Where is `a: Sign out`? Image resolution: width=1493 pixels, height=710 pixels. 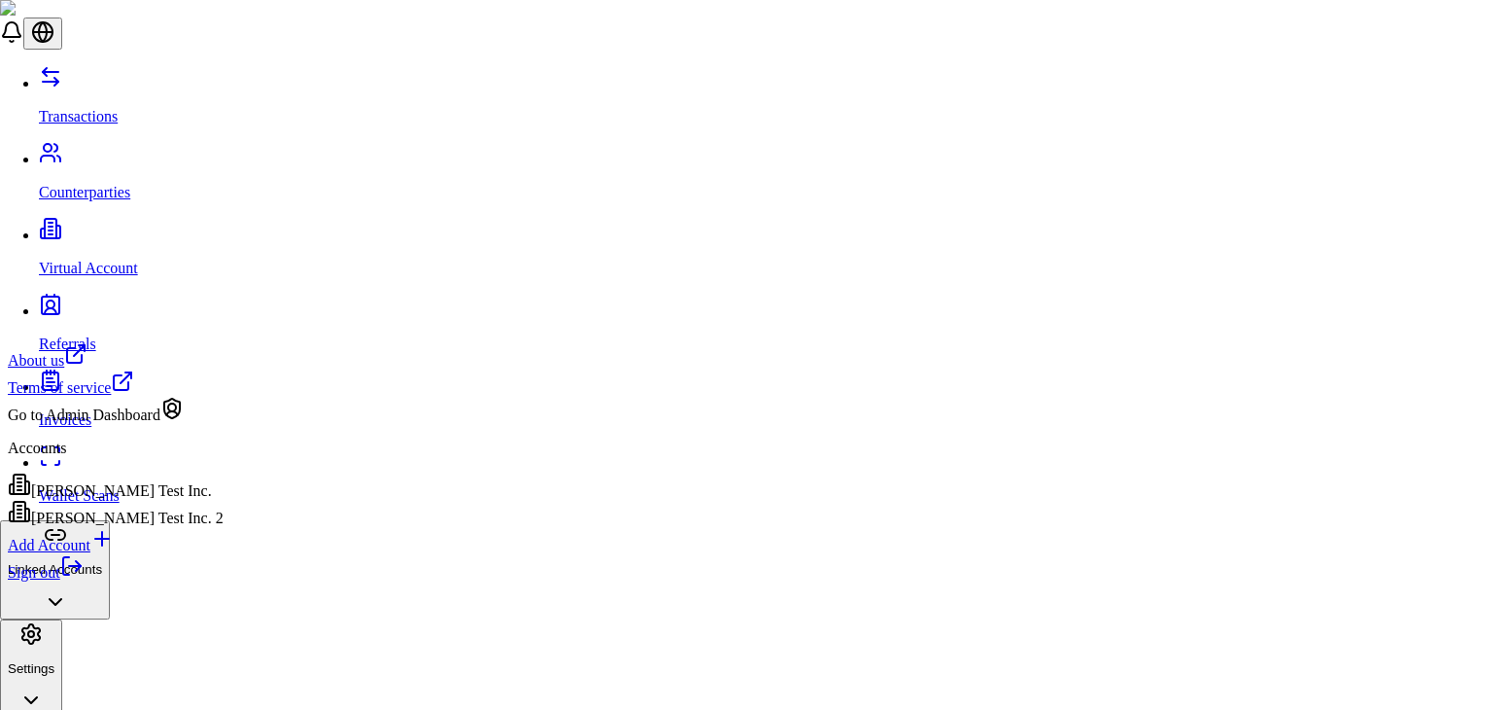
a: Sign out is located at coordinates (46, 572).